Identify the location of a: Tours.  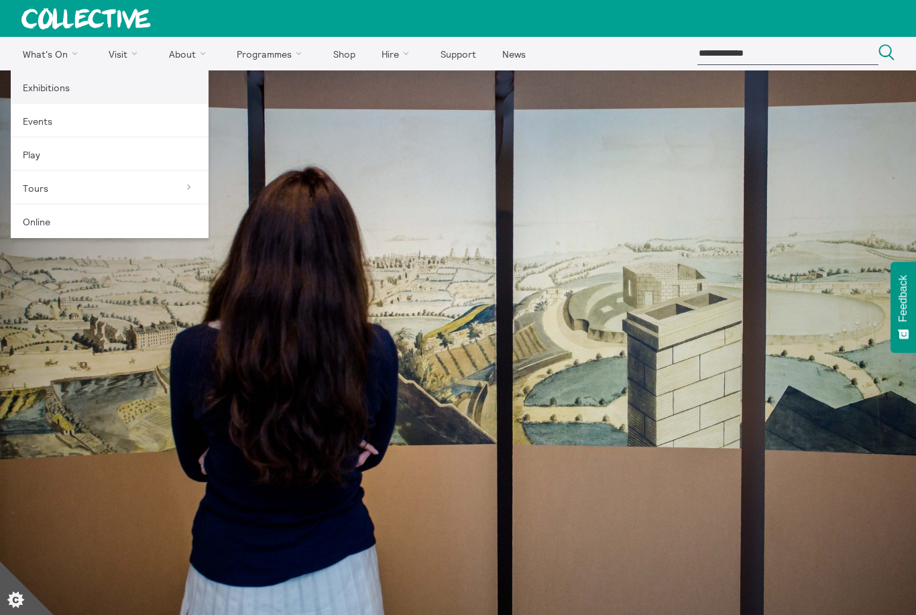
(109, 188).